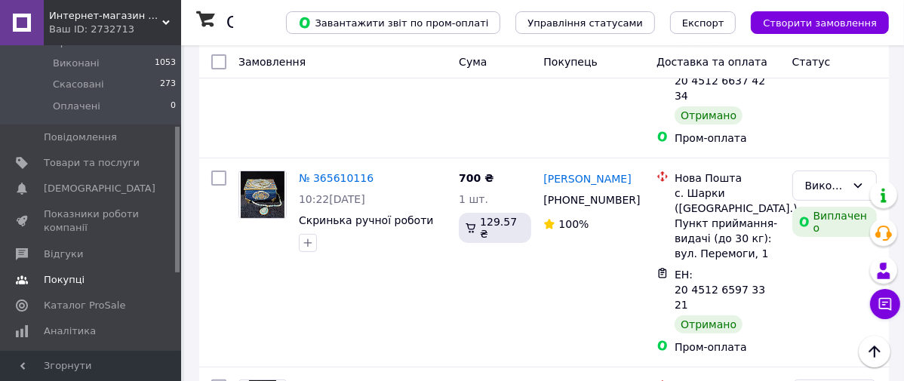  Describe the element at coordinates (78, 84) in the screenshot. I see `span: Скасовані` at that location.